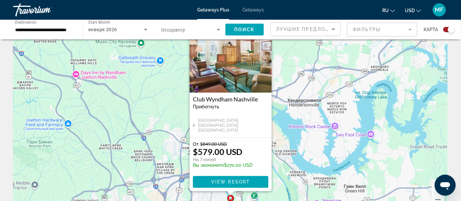 Image resolution: width=461 pixels, height=201 pixels. I want to click on span: View Resort, so click(230, 182).